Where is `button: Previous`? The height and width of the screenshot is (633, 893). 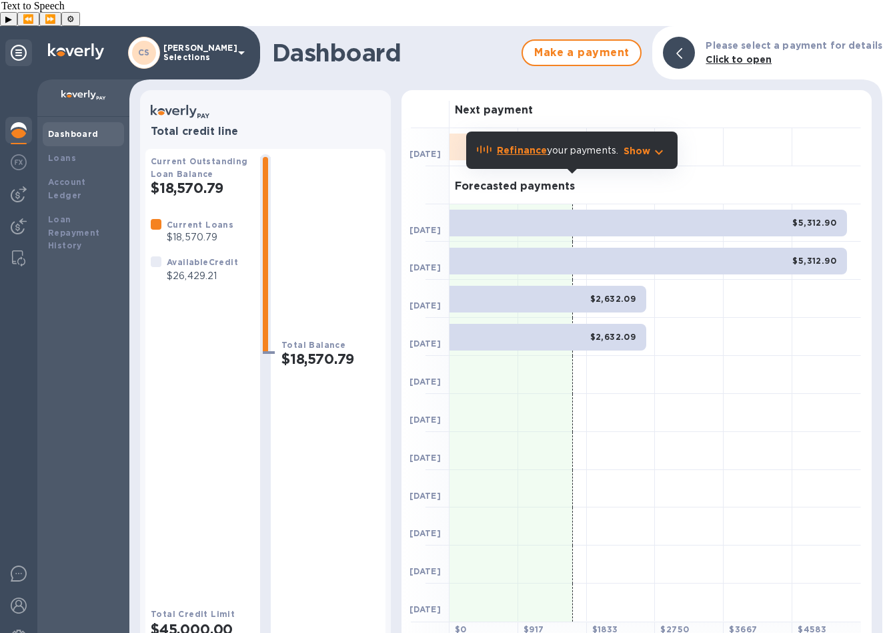 button: Previous is located at coordinates (28, 19).